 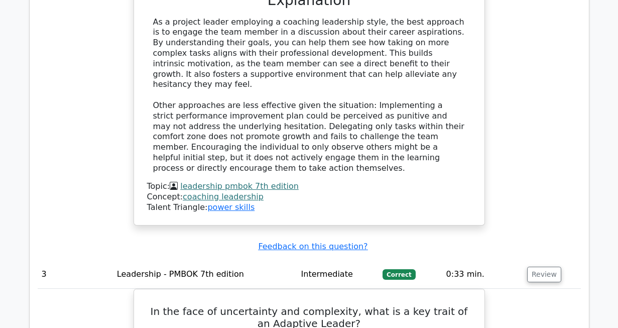 What do you see at coordinates (309, 197) in the screenshot?
I see `div: Talent Triangle:` at bounding box center [309, 197].